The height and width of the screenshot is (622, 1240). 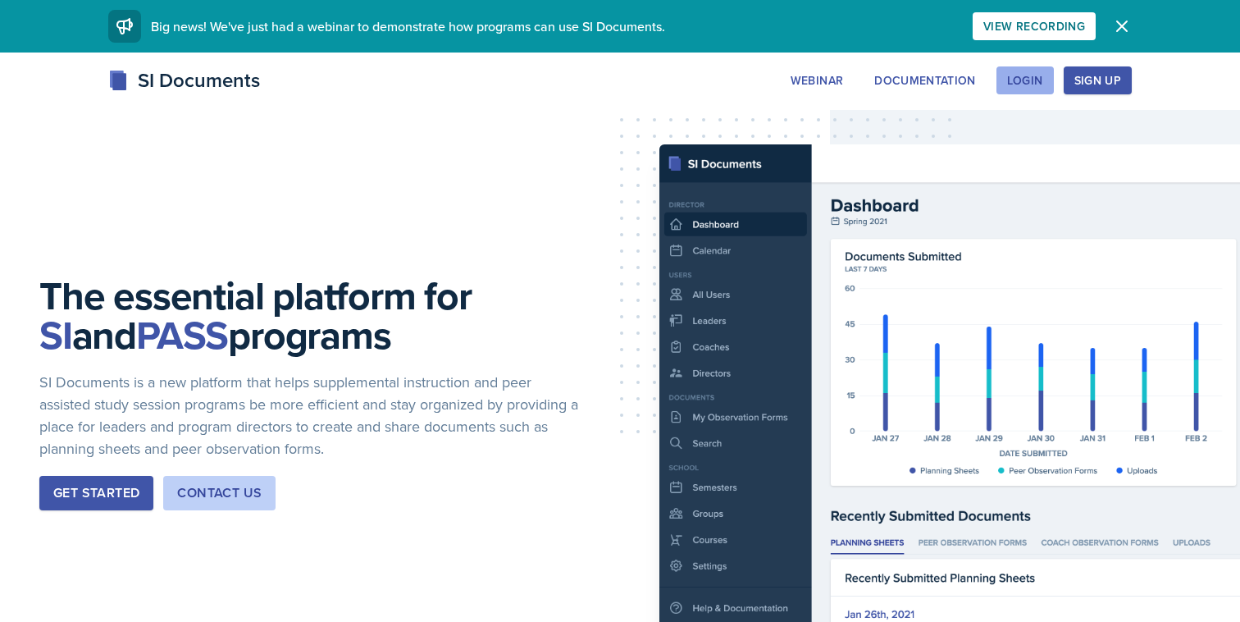 I want to click on button: Documentation, so click(x=925, y=80).